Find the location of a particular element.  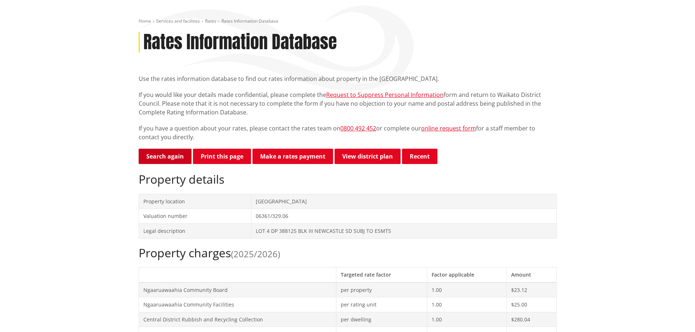

a: View district plan is located at coordinates (367, 157).